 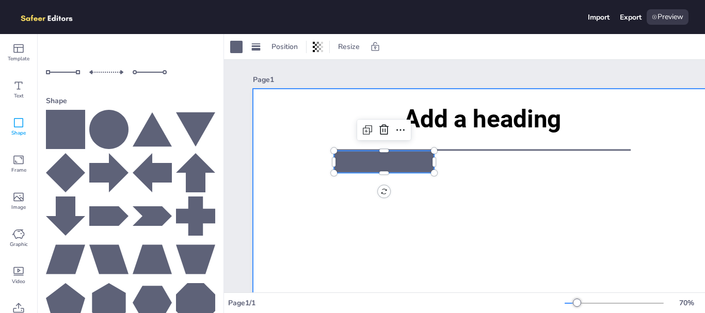 I want to click on span: Image, so click(x=19, y=208).